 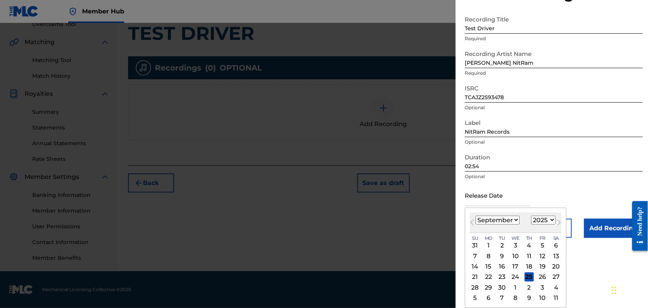 I want to click on div: Choose Monday, September 8th, 2025, so click(x=488, y=256).